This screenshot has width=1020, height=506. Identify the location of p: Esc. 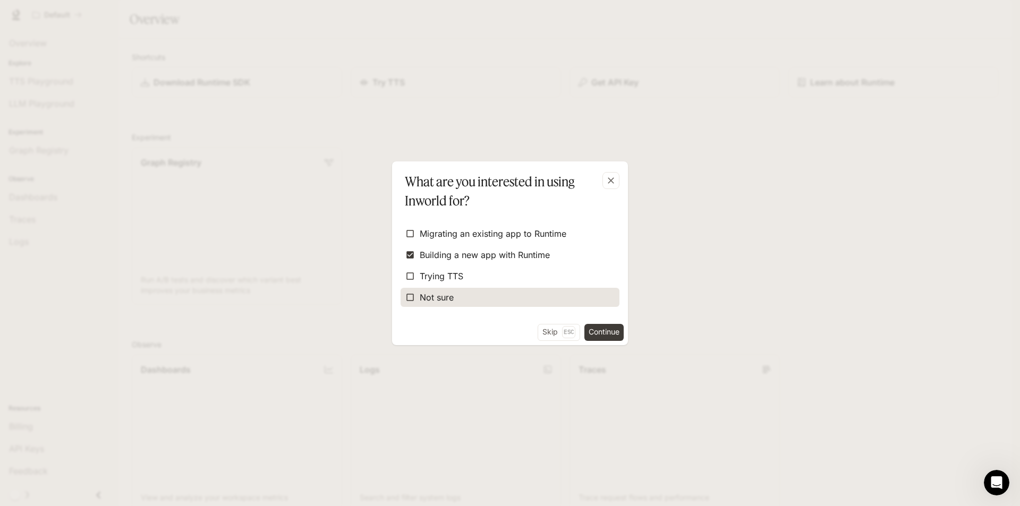
(568, 332).